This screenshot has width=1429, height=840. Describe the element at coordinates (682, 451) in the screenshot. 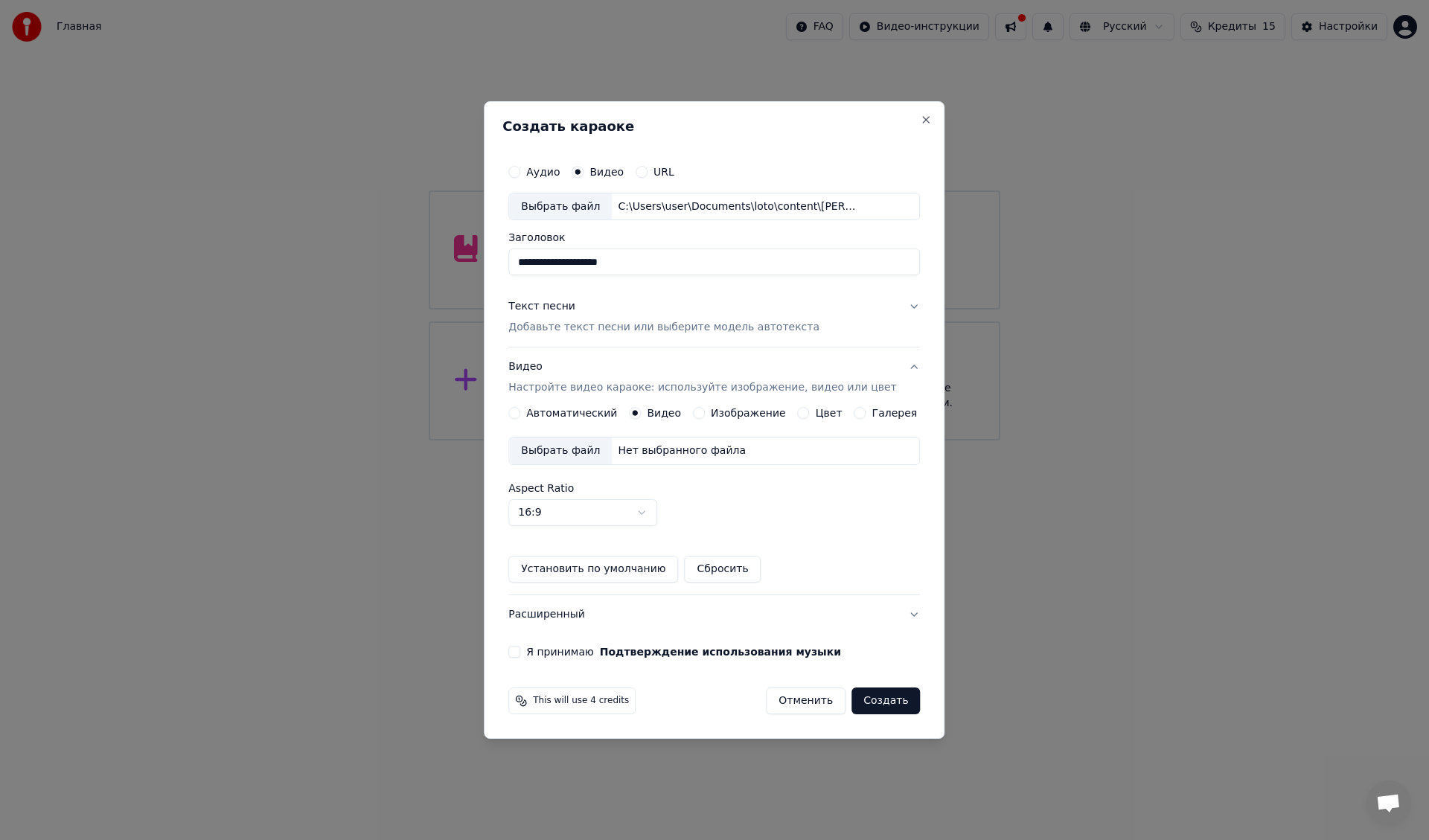

I see `div: Нет выбранного файла` at that location.